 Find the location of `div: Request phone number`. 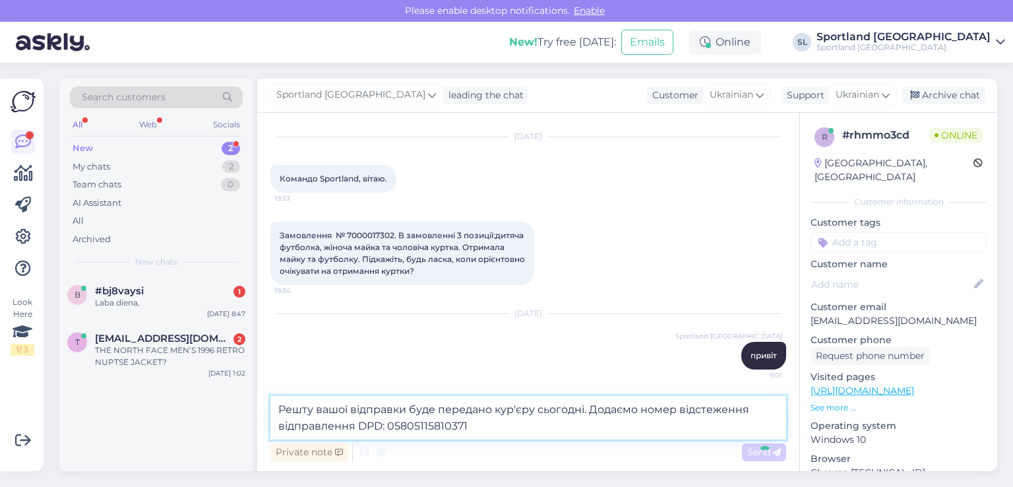

div: Request phone number is located at coordinates (870, 355).